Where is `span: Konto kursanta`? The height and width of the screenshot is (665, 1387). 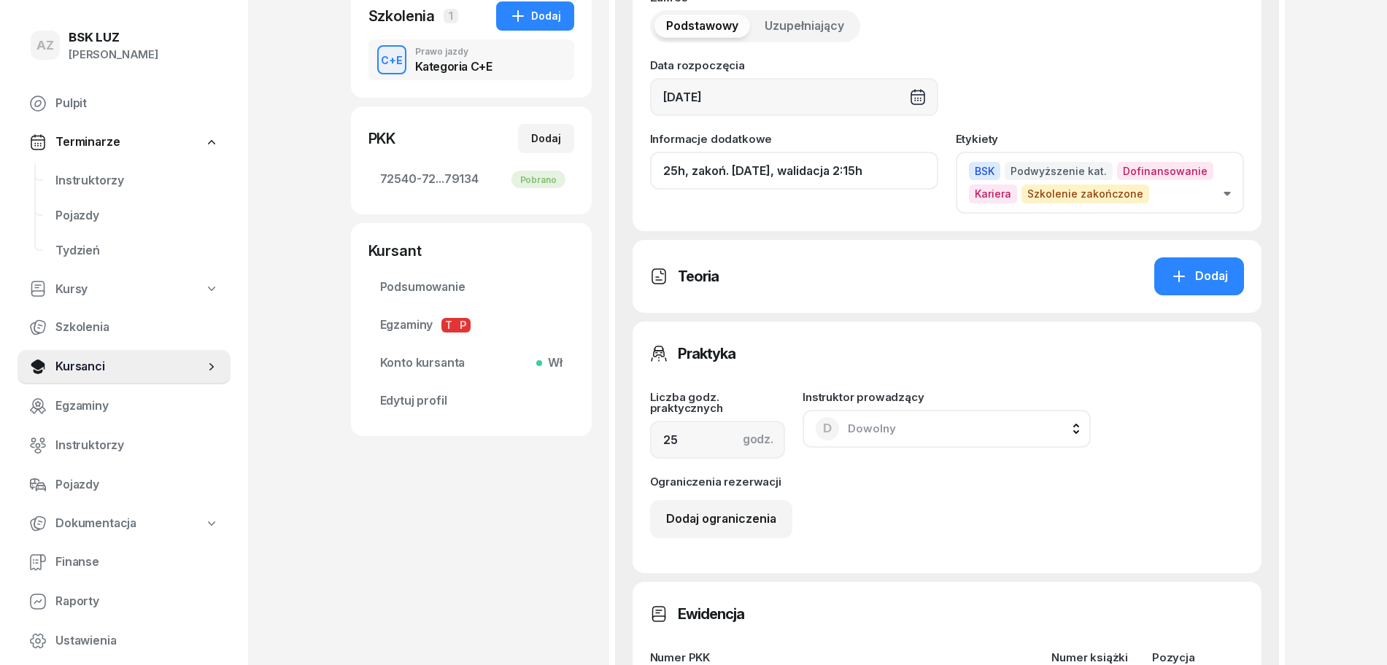 span: Konto kursanta is located at coordinates (471, 363).